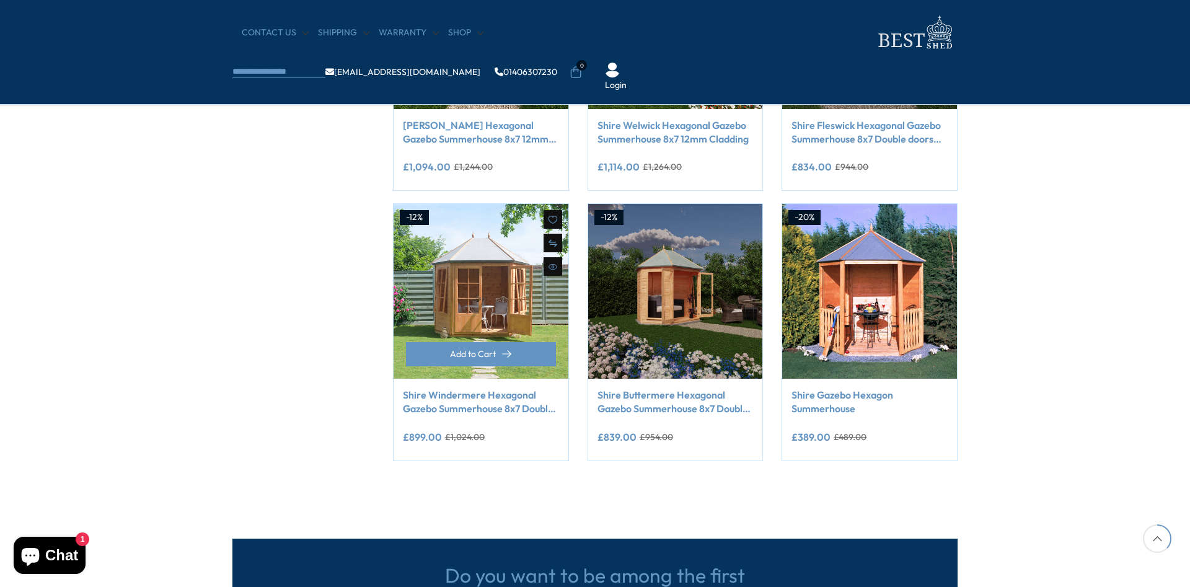 The width and height of the screenshot is (1190, 587). I want to click on div: -20%, so click(804, 218).